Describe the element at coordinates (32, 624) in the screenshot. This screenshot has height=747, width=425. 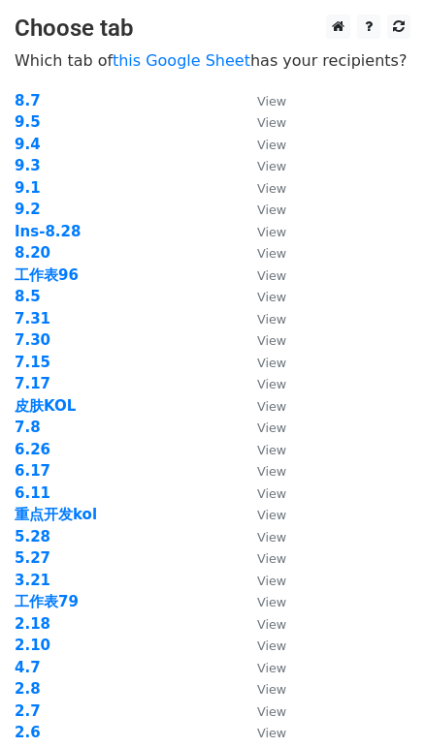
I see `a: 2.18` at that location.